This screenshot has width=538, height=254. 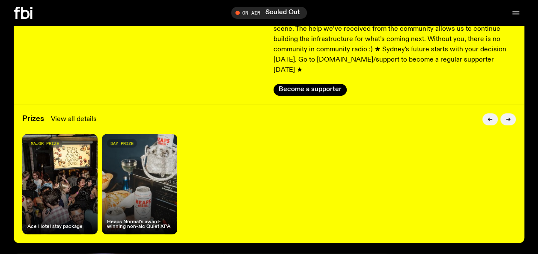 I want to click on button: On AirSouled Out, so click(x=269, y=13).